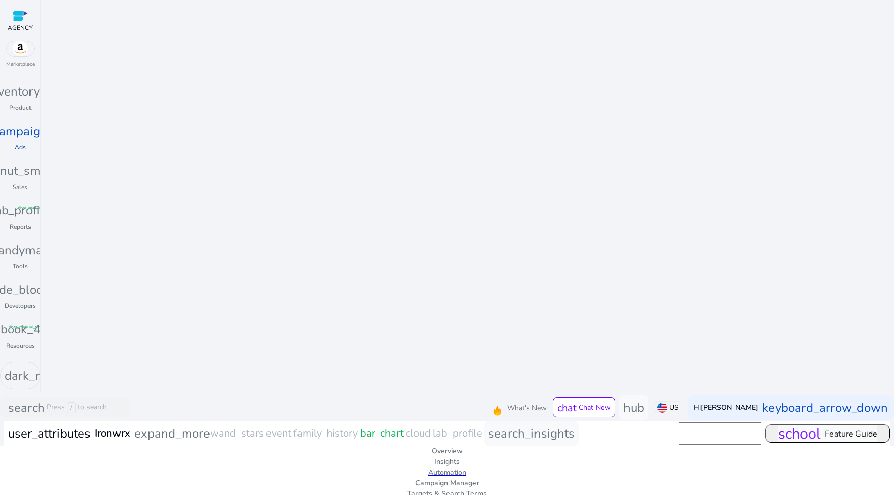  Describe the element at coordinates (112, 434) in the screenshot. I see `h3: Ironwrx` at that location.